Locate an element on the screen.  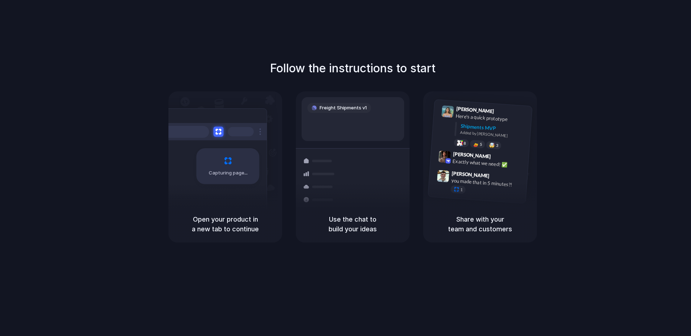
span: 9:42 AM is located at coordinates (500, 158).